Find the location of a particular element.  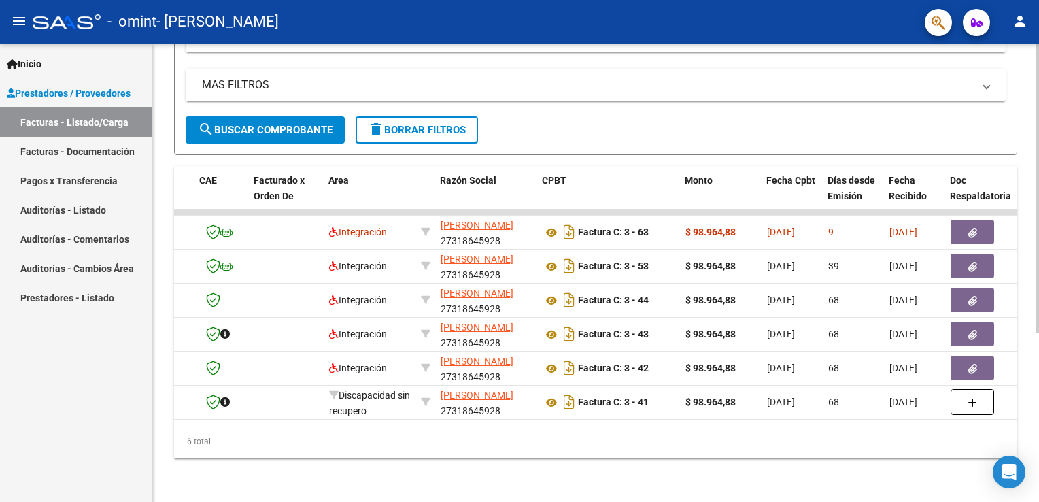

span: Monto is located at coordinates (698, 180).